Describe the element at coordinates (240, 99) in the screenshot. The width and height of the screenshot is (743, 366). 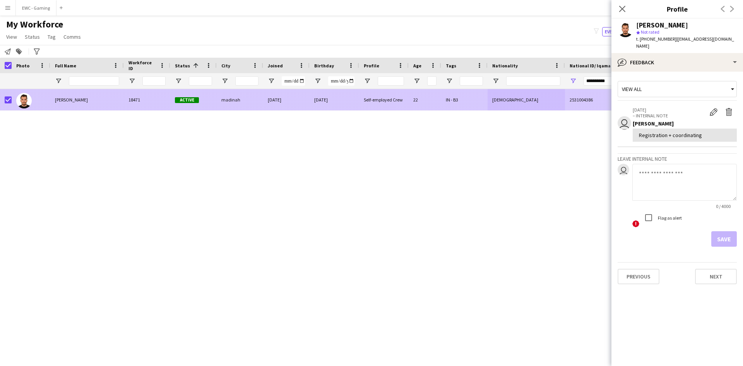
I see `div: madinah` at that location.